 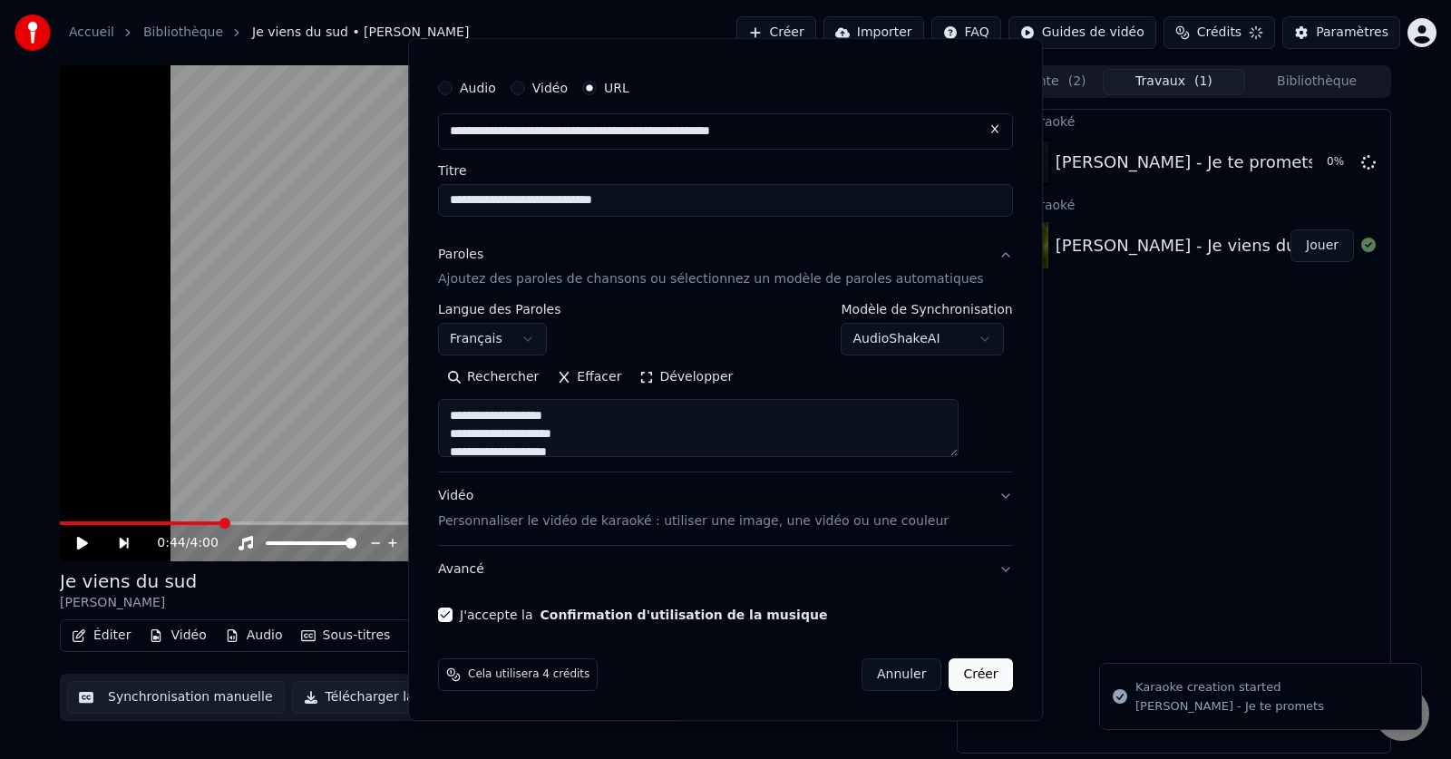 What do you see at coordinates (693, 510) in the screenshot?
I see `div: Vidéo` at bounding box center [693, 510].